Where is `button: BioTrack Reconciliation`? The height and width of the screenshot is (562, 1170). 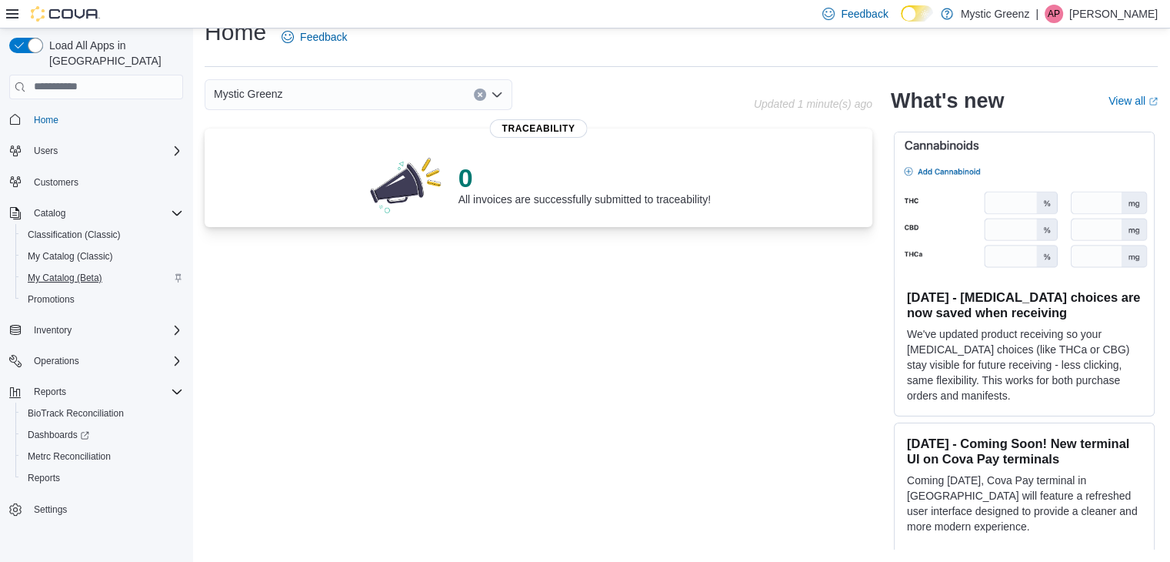 button: BioTrack Reconciliation is located at coordinates (102, 413).